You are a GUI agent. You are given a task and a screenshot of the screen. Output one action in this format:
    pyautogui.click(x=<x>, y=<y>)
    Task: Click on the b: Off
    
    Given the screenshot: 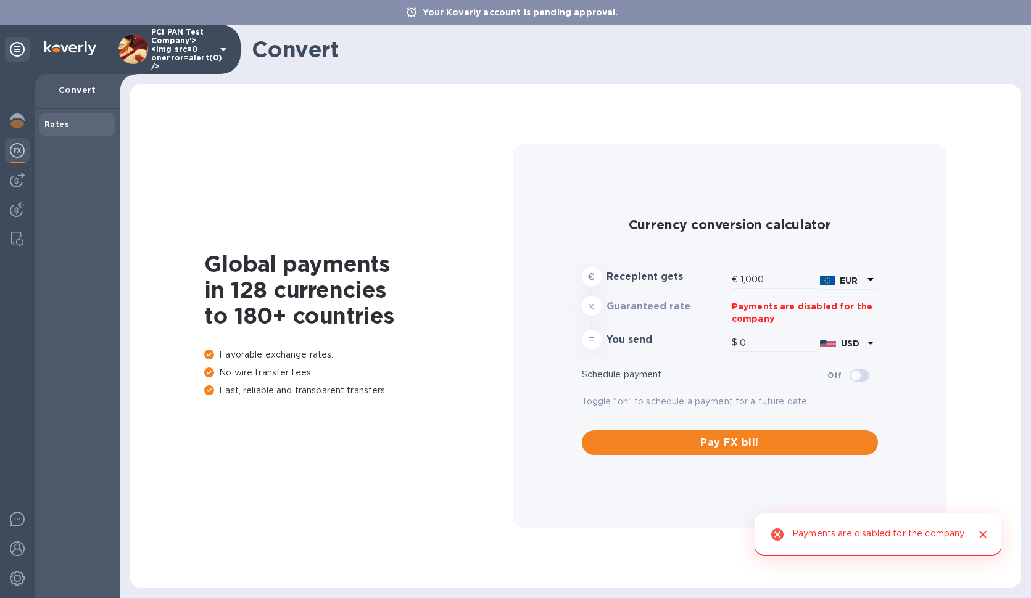 What is the action you would take?
    pyautogui.click(x=834, y=375)
    